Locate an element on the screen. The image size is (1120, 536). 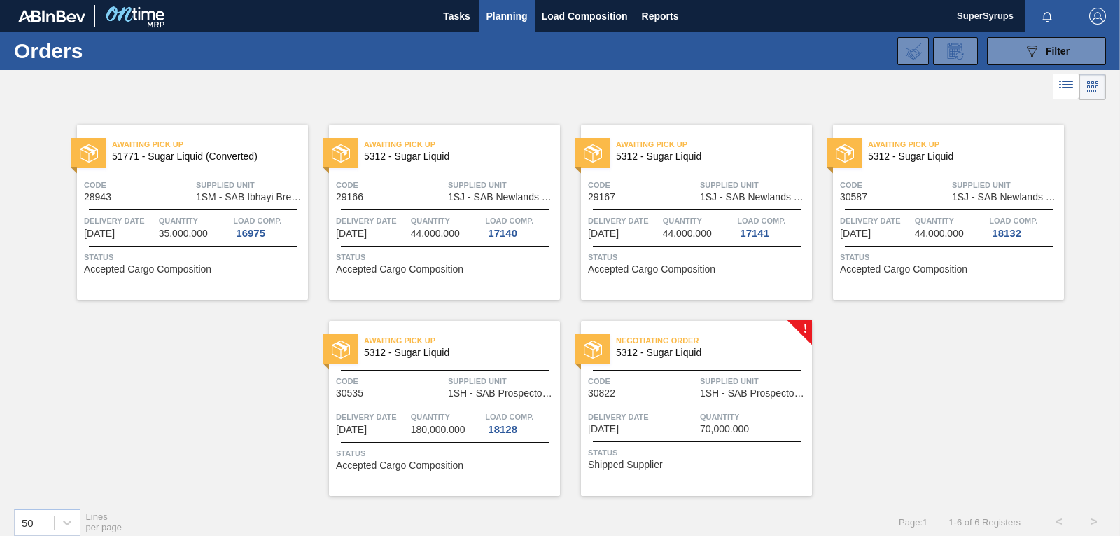
a: Load Comp.18132 is located at coordinates (1025, 226).